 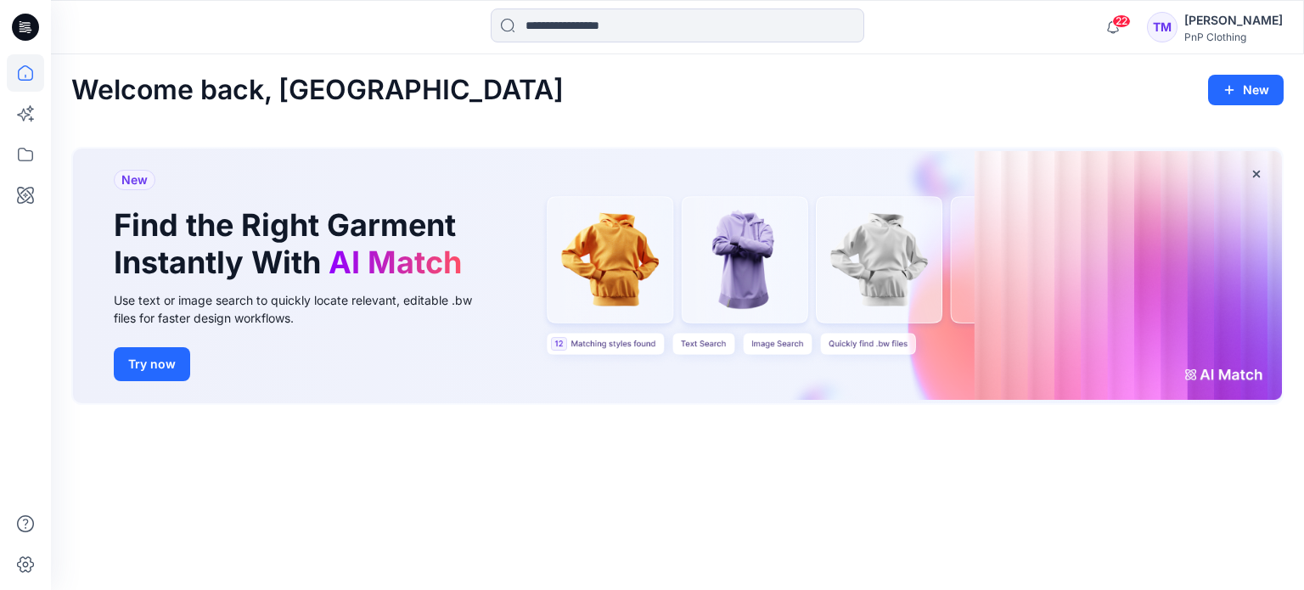 I want to click on span: New, so click(x=134, y=180).